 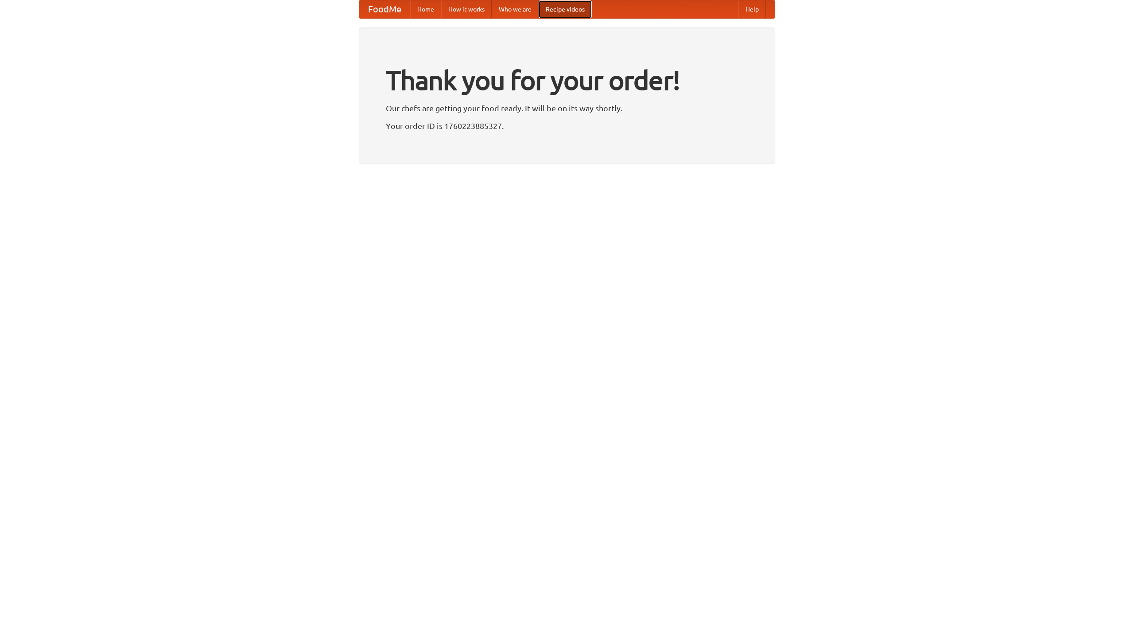 I want to click on a: FoodMe, so click(x=384, y=9).